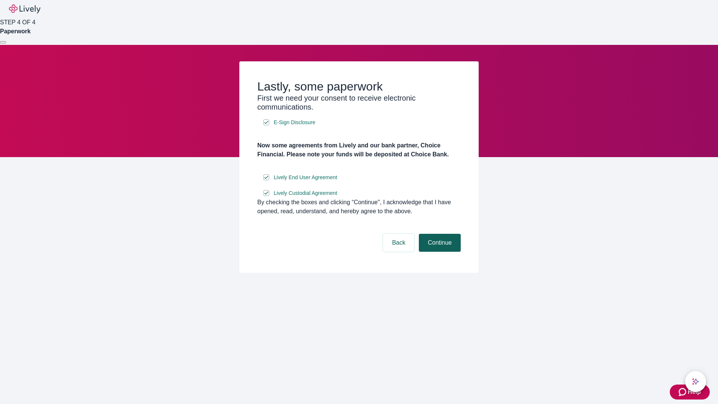  Describe the element at coordinates (694, 392) in the screenshot. I see `span: Help` at that location.